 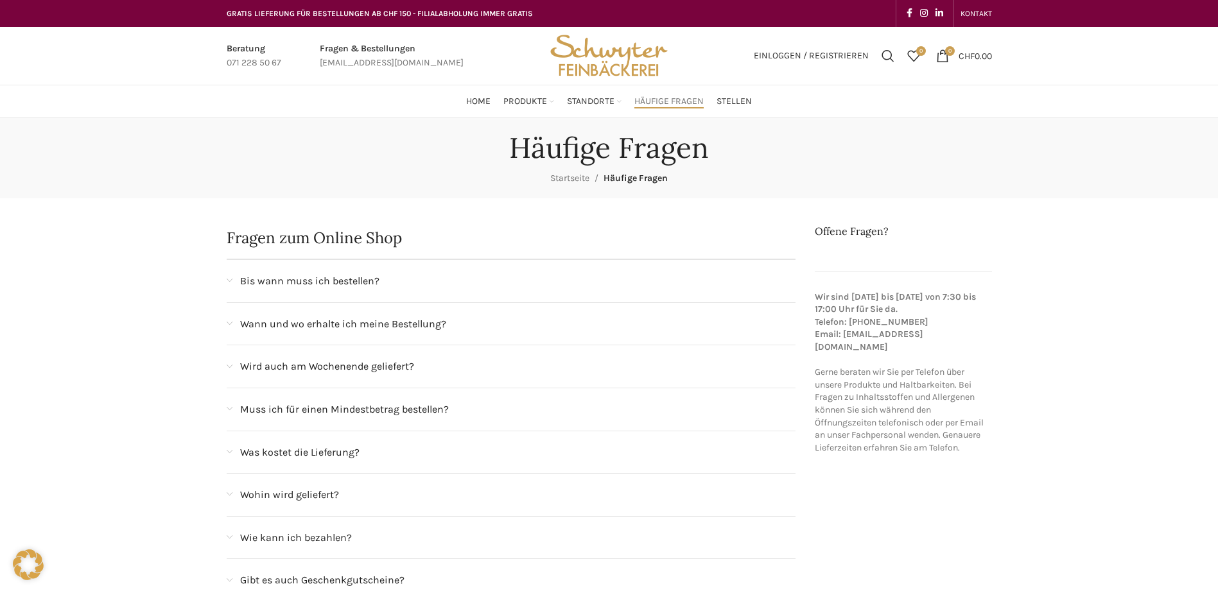 I want to click on h2: Offene Fragen?, so click(x=903, y=231).